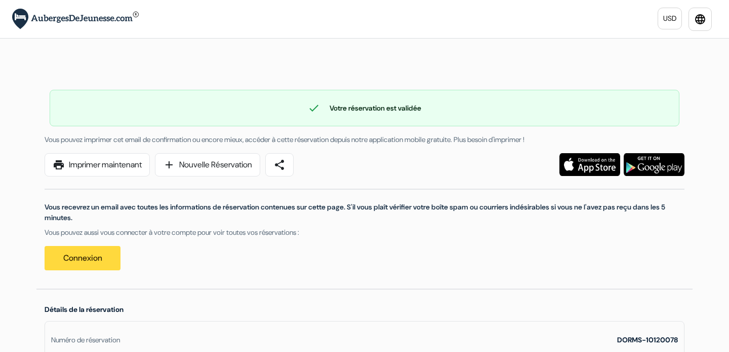  Describe the element at coordinates (670, 18) in the screenshot. I see `a: USD` at that location.